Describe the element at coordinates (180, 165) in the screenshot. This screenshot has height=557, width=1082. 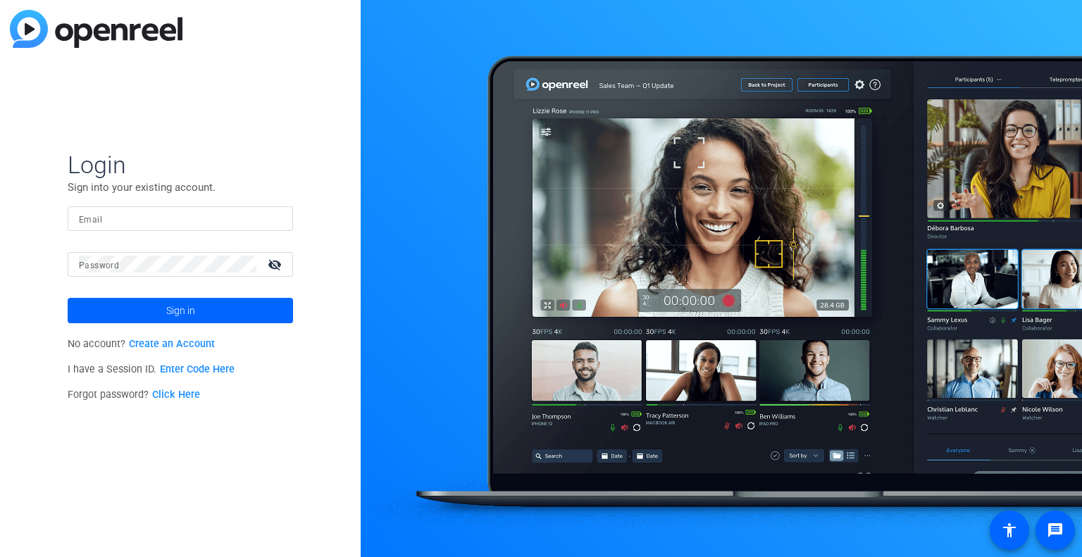
I see `span: Login` at that location.